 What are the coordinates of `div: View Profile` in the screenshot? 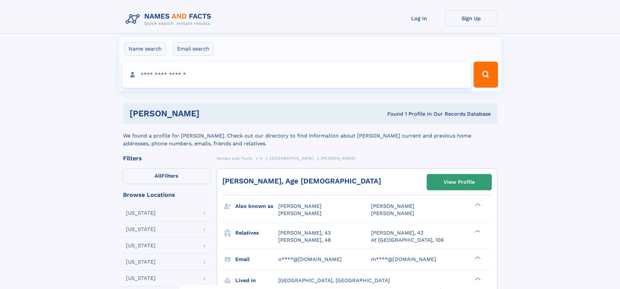 It's located at (459, 182).